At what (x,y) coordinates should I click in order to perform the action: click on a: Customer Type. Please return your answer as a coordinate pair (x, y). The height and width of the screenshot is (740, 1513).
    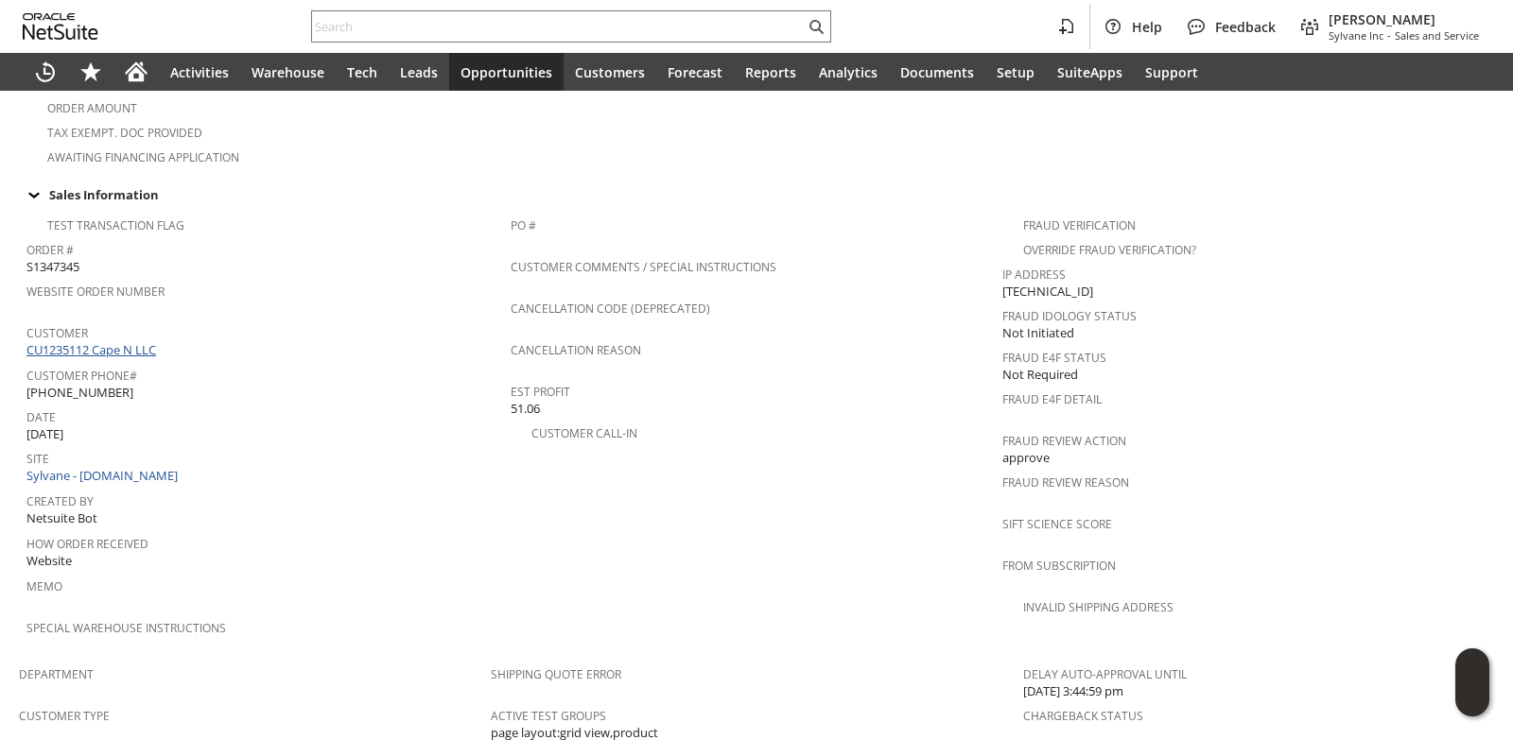
    Looking at the image, I should click on (64, 716).